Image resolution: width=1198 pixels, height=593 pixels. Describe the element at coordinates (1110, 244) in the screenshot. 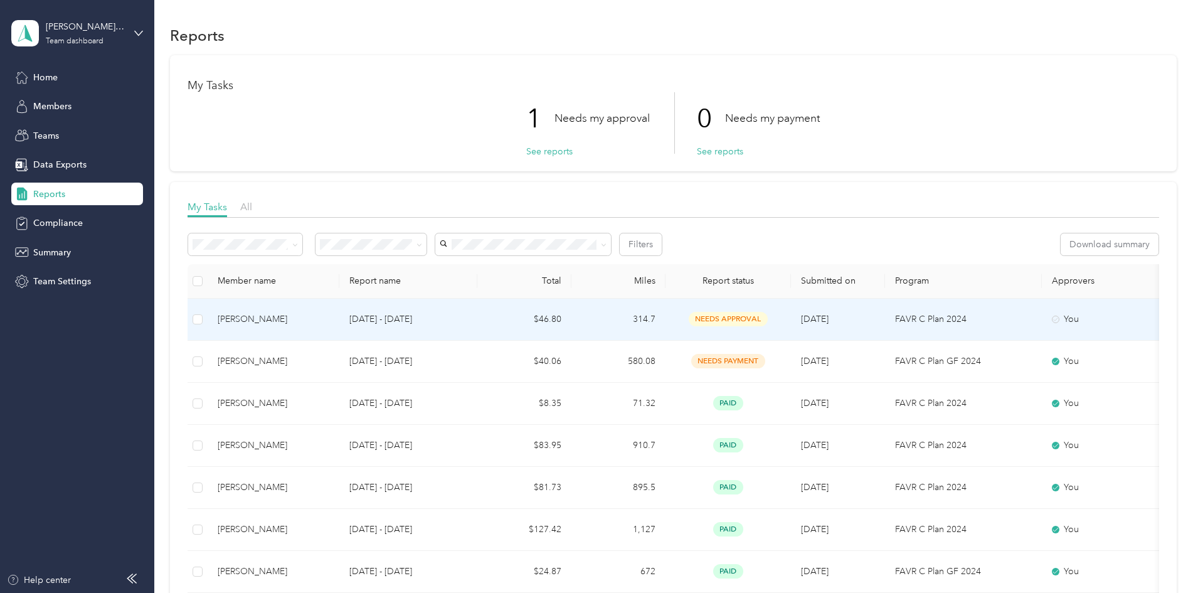

I see `button: Download summary` at that location.